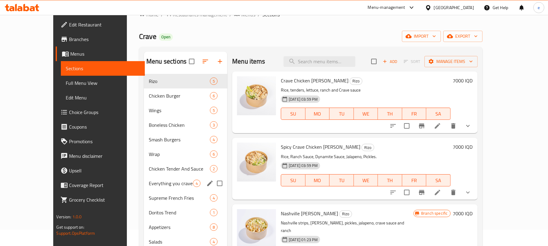  I want to click on a: Sections, so click(103, 68).